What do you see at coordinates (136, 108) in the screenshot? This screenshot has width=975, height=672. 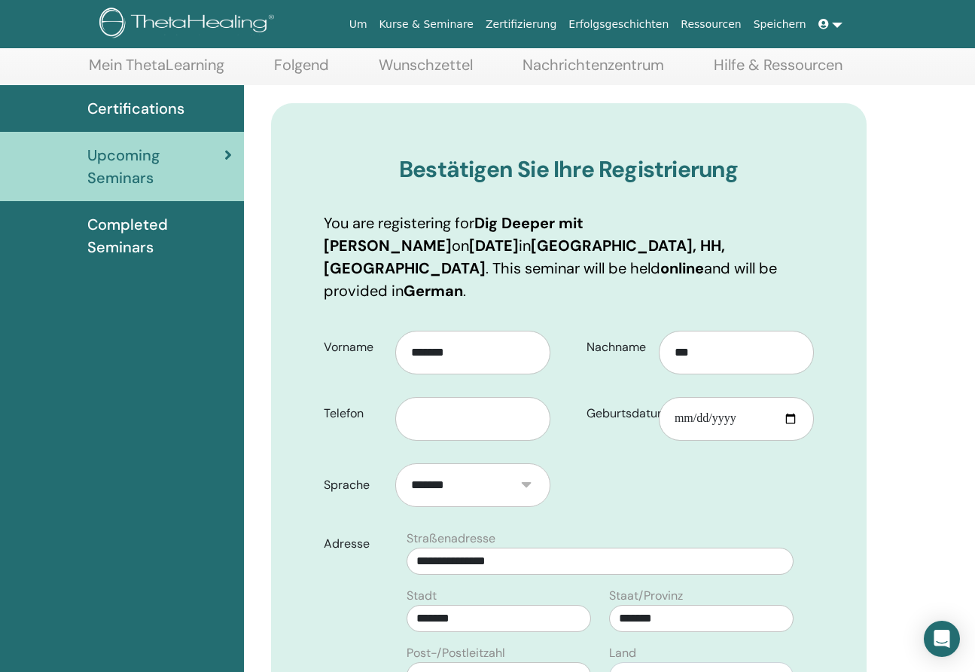 I see `span: Certifications` at bounding box center [136, 108].